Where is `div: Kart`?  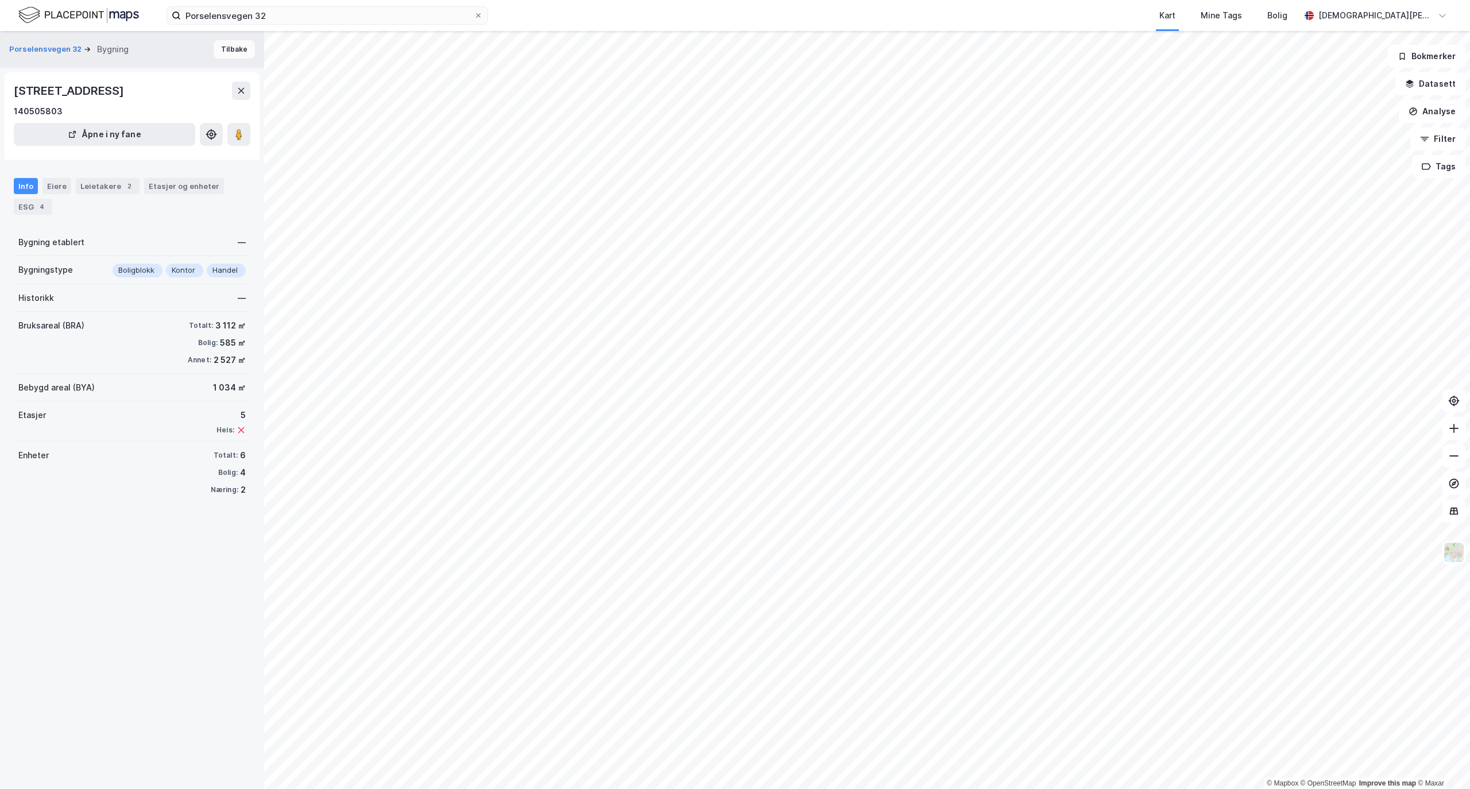 div: Kart is located at coordinates (1167, 15).